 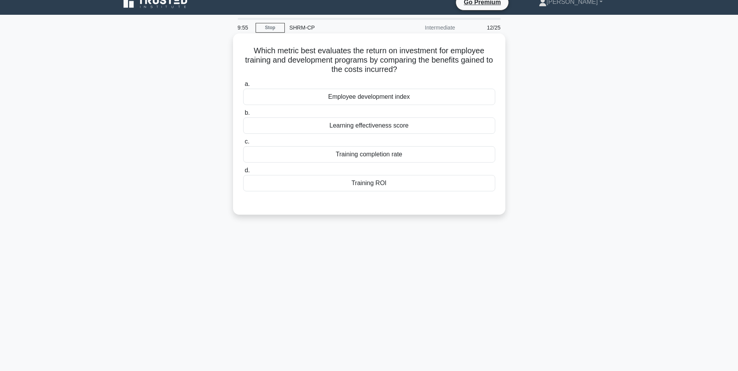 What do you see at coordinates (369, 97) in the screenshot?
I see `div: Employee development index` at bounding box center [369, 97].